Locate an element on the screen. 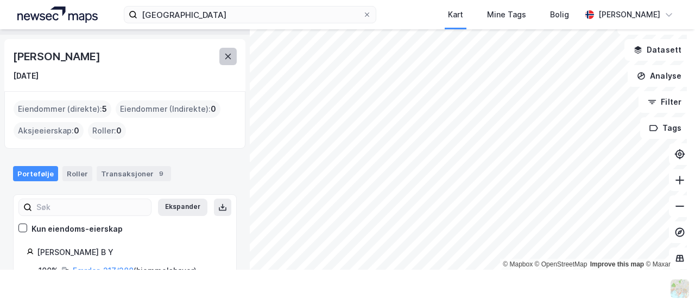 The height and width of the screenshot is (299, 695). div: Eiendommer (direkte) : is located at coordinates (62, 109).